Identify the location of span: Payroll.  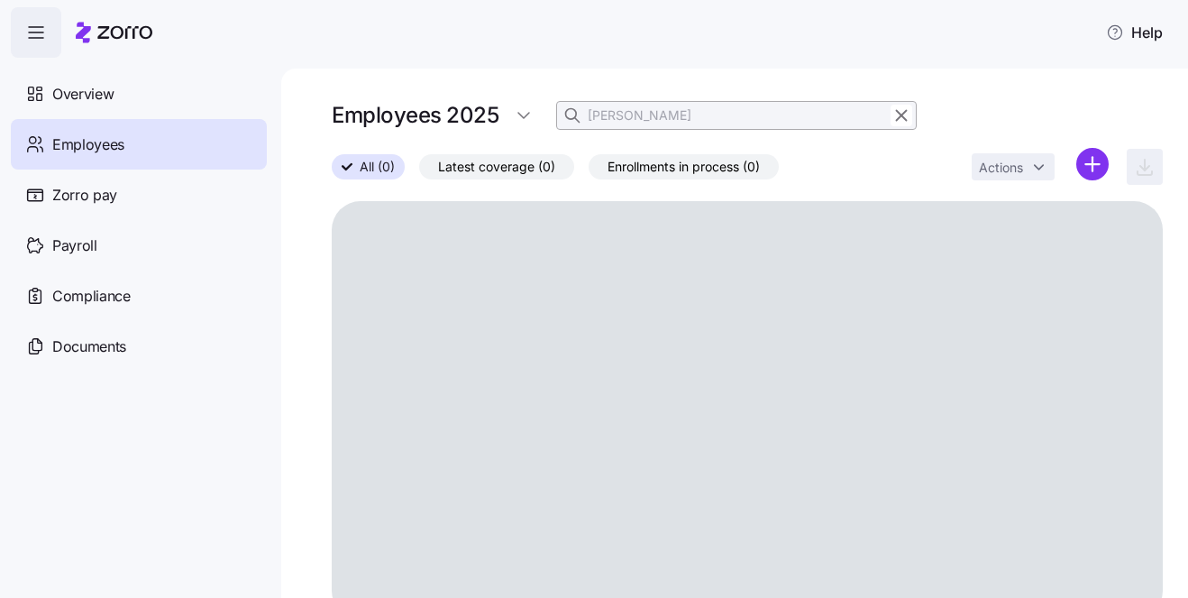
(75, 245).